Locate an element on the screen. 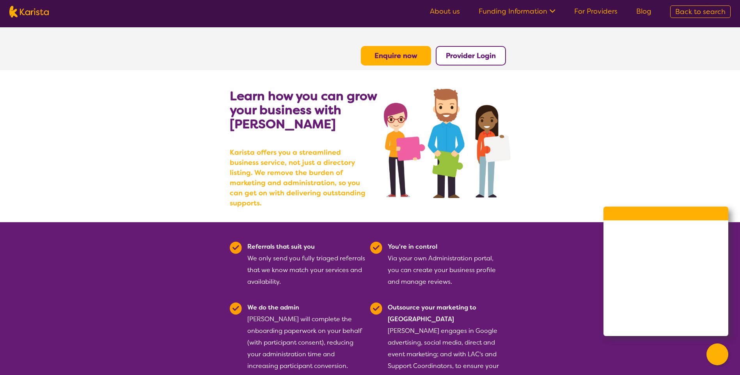 Image resolution: width=740 pixels, height=375 pixels. div: Channel Menu is located at coordinates (666, 271).